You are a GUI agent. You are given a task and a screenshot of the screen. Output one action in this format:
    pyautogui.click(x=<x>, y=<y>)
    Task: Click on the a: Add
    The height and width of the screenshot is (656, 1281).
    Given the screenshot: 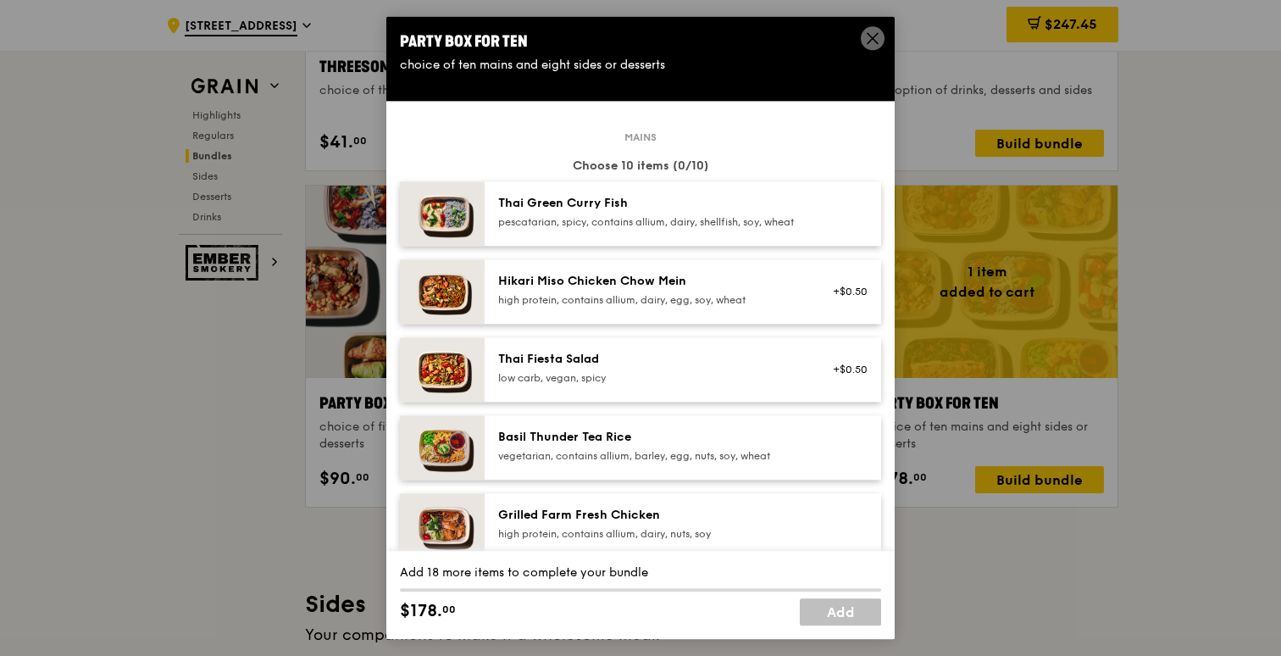 What is the action you would take?
    pyautogui.click(x=841, y=613)
    